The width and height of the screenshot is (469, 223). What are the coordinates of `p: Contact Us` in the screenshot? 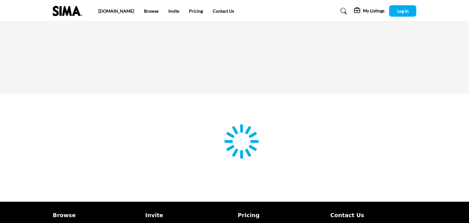 It's located at (373, 215).